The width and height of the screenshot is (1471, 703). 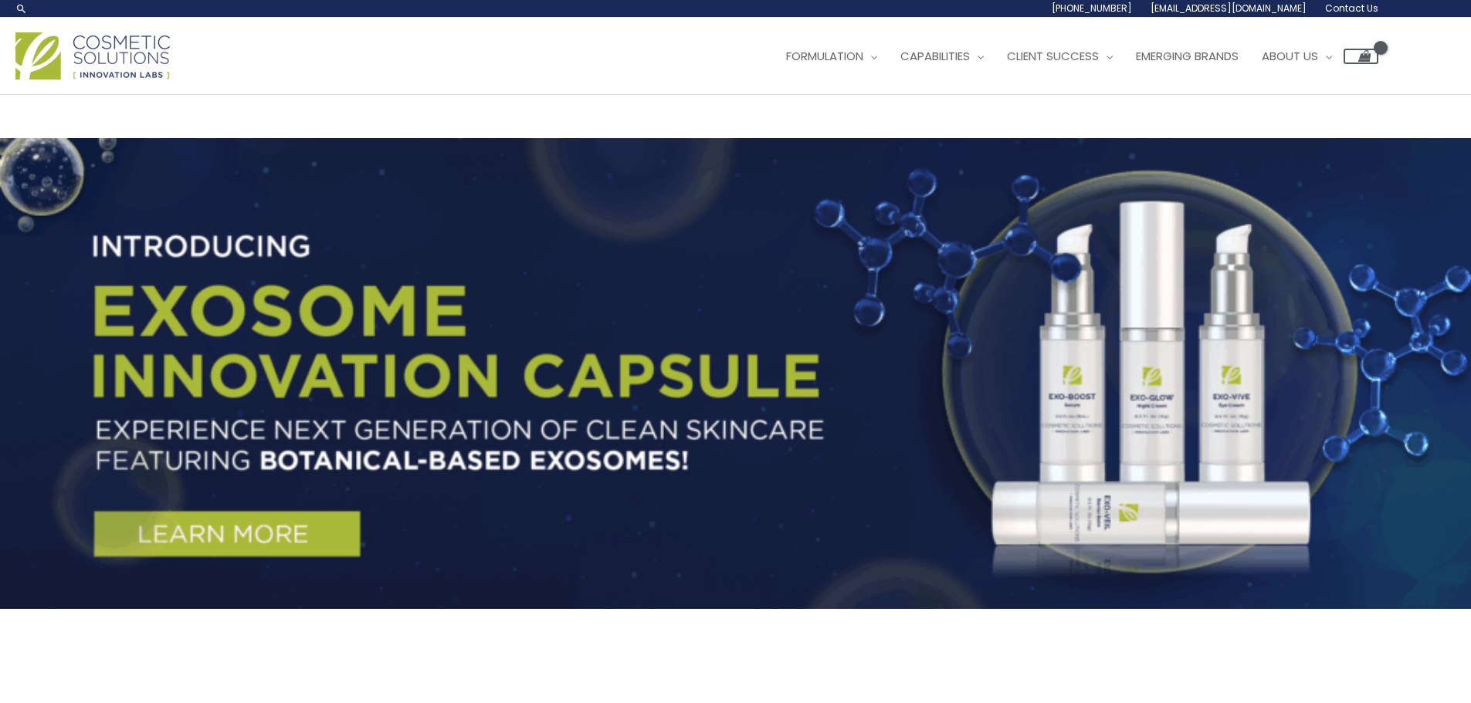 What do you see at coordinates (1186, 56) in the screenshot?
I see `span: Emerging Brands` at bounding box center [1186, 56].